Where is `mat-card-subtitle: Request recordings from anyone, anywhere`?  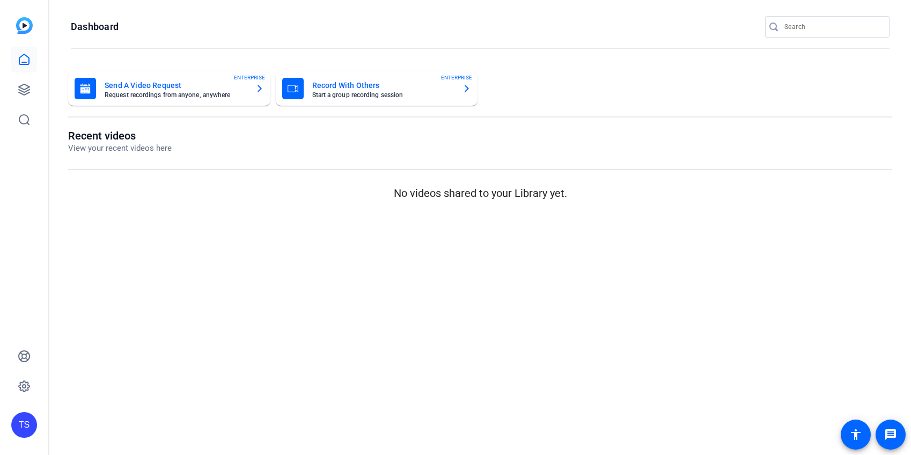
mat-card-subtitle: Request recordings from anyone, anywhere is located at coordinates (175, 95).